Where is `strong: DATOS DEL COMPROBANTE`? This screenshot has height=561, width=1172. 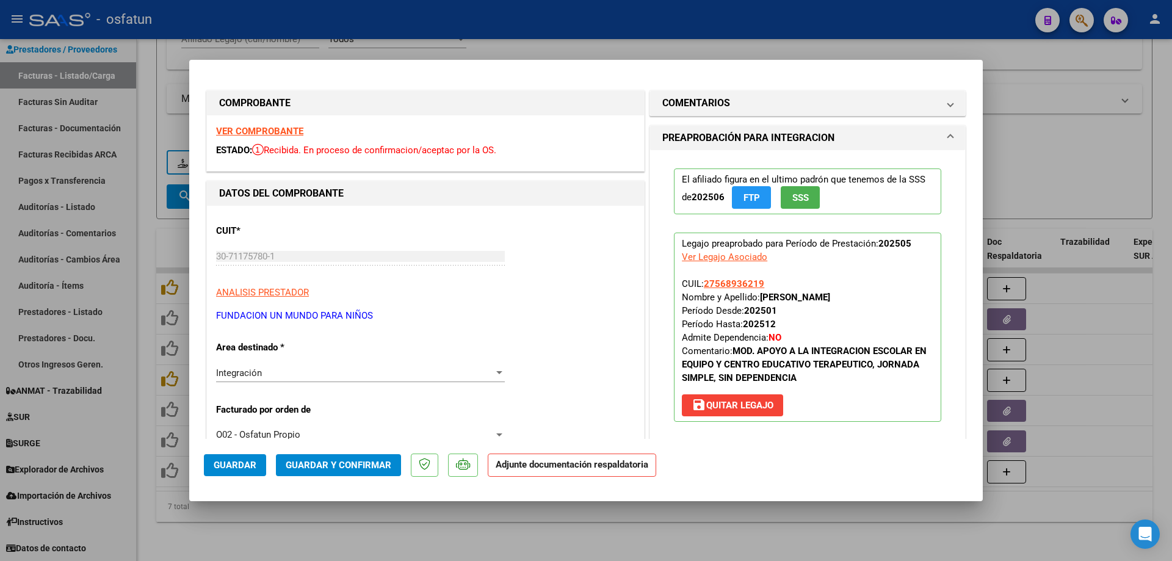
strong: DATOS DEL COMPROBANTE is located at coordinates (281, 193).